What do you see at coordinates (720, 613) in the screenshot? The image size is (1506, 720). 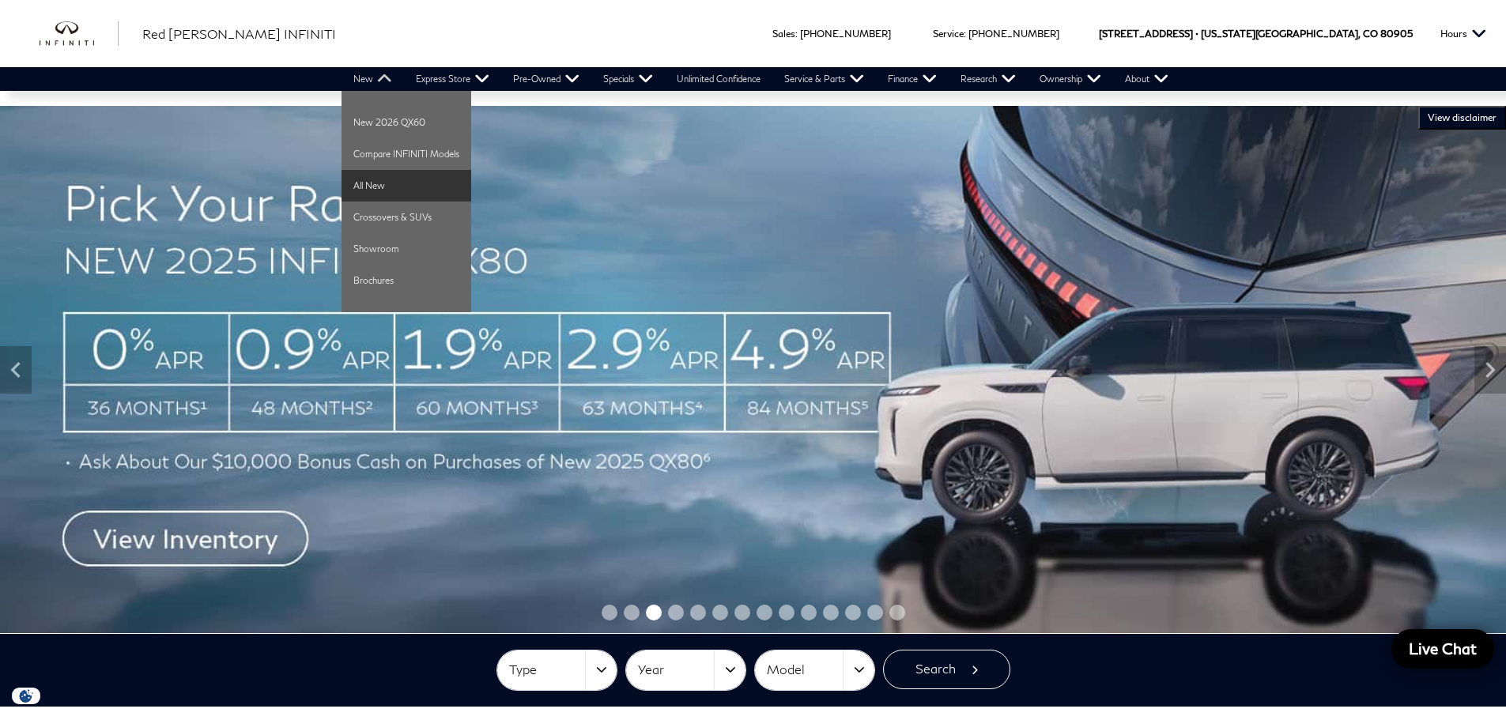 I see `span: Go to slide 6` at bounding box center [720, 613].